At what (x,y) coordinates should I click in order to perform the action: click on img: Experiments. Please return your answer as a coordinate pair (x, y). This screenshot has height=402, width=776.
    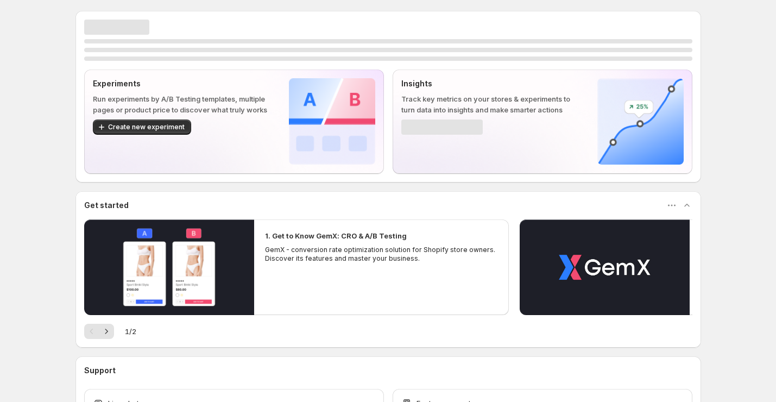
    Looking at the image, I should click on (332, 121).